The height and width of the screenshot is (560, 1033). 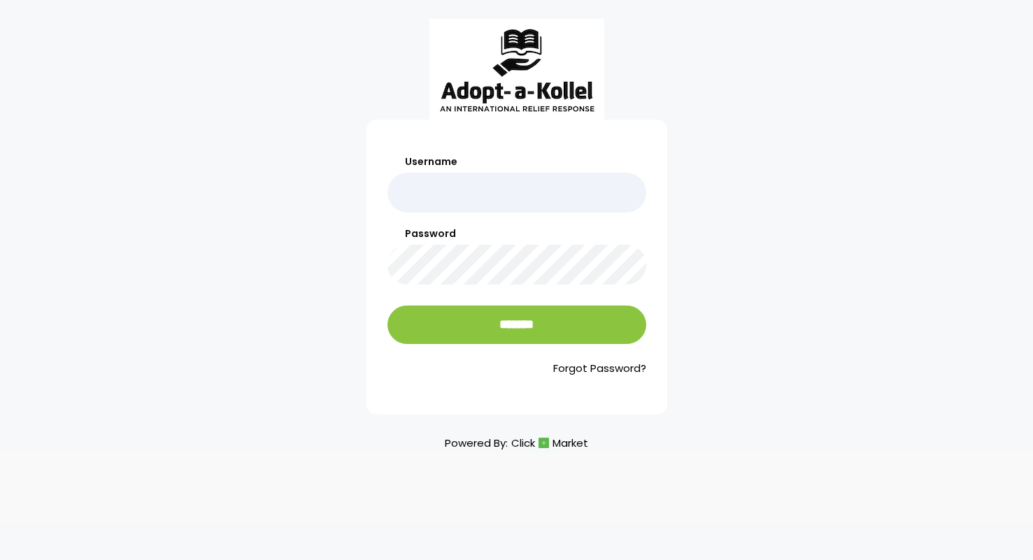 What do you see at coordinates (517, 162) in the screenshot?
I see `label: Username` at bounding box center [517, 162].